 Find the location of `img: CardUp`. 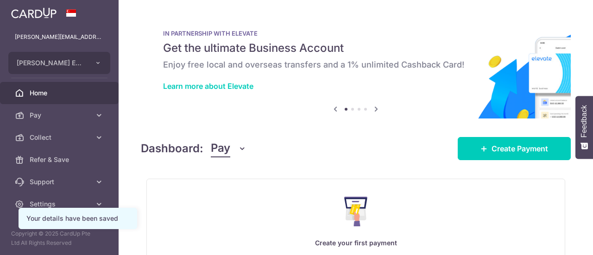

img: CardUp is located at coordinates (34, 13).